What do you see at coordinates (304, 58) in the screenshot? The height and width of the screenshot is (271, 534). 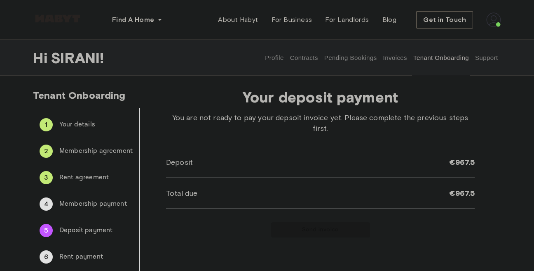 I see `button: Contracts` at bounding box center [304, 58].